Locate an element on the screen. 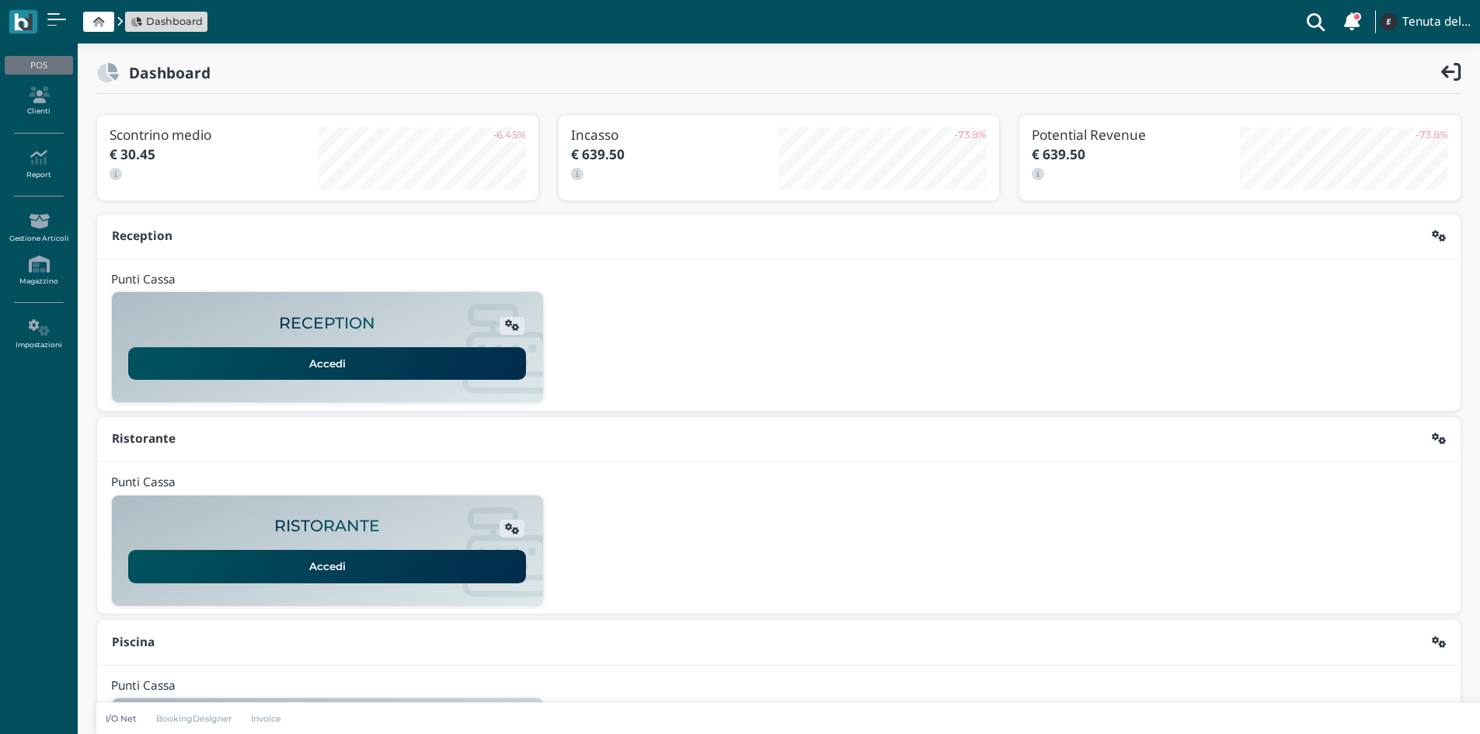 This screenshot has width=1480, height=734. a: Report is located at coordinates (38, 164).